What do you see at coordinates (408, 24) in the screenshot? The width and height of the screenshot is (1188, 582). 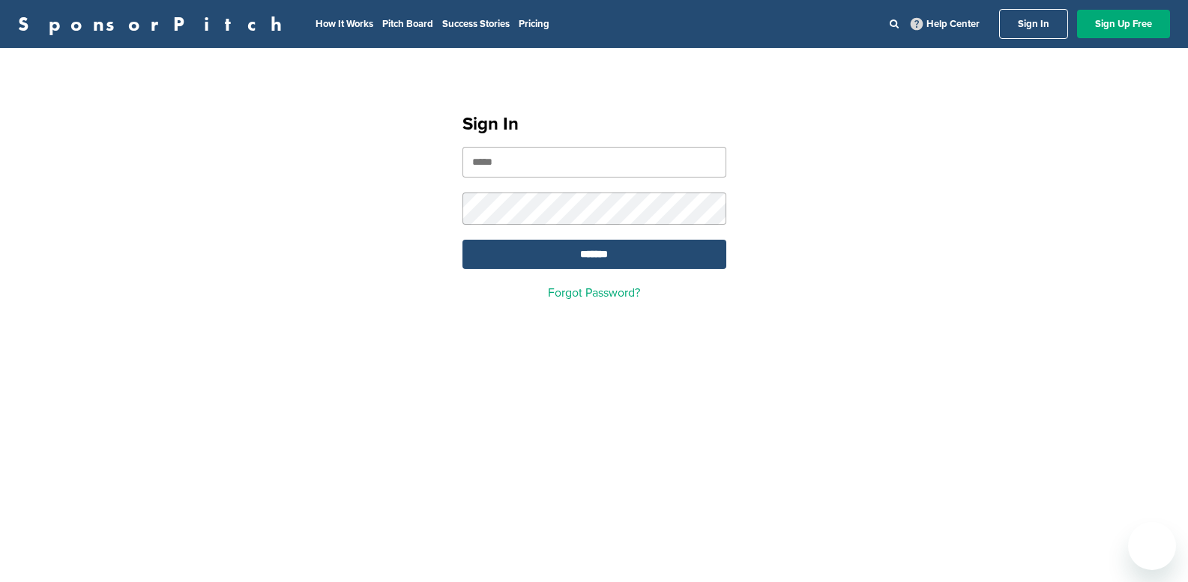 I see `a: Pitch Board` at bounding box center [408, 24].